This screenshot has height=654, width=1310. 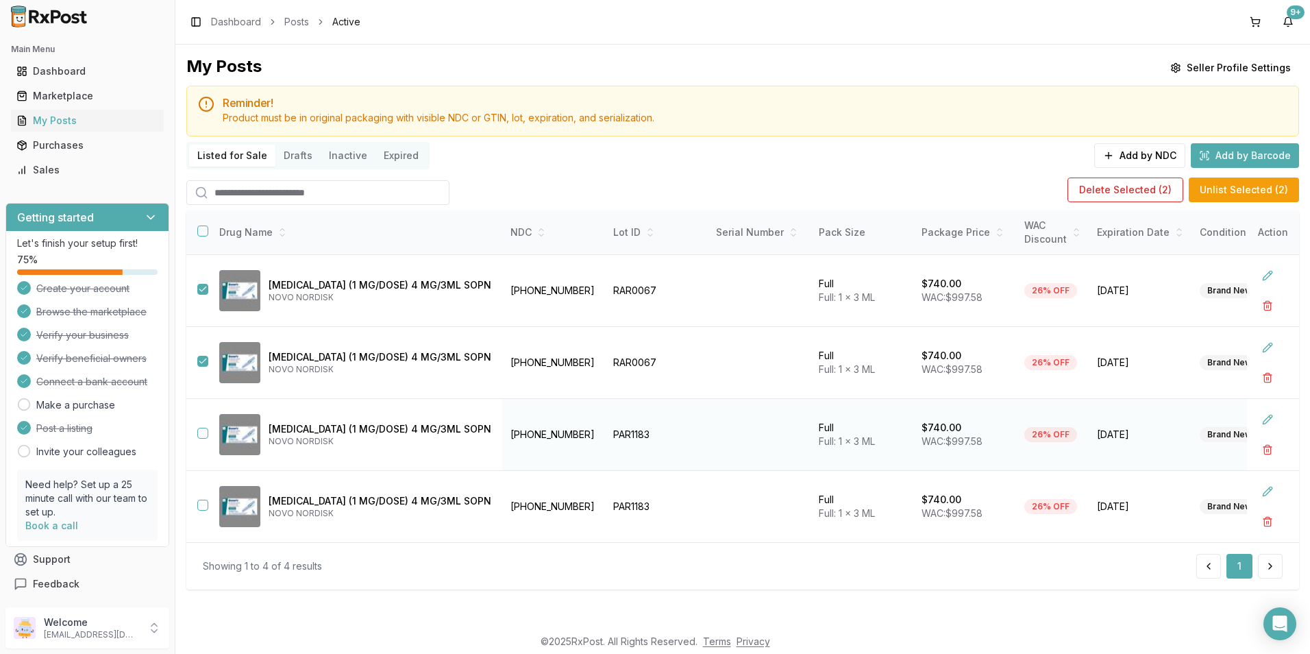 What do you see at coordinates (25, 628) in the screenshot?
I see `img: User avatar` at bounding box center [25, 628].